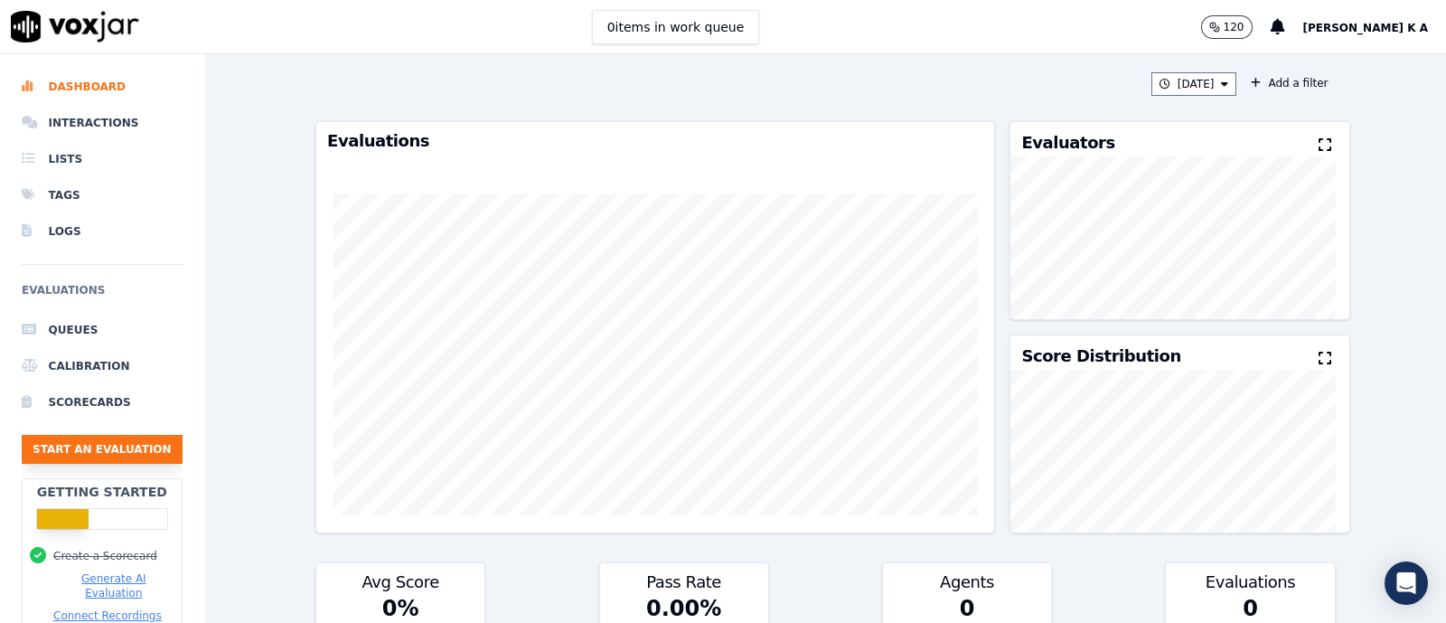  What do you see at coordinates (1289, 83) in the screenshot?
I see `button: Add a filter` at bounding box center [1289, 83].